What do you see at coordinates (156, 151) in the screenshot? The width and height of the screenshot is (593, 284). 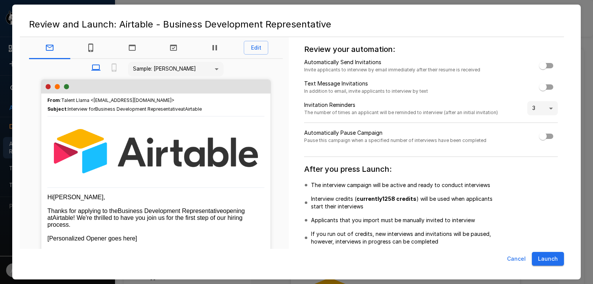 I see `img: Talent Llama` at bounding box center [156, 151].